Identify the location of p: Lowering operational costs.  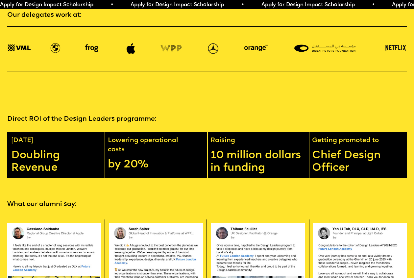
(155, 145).